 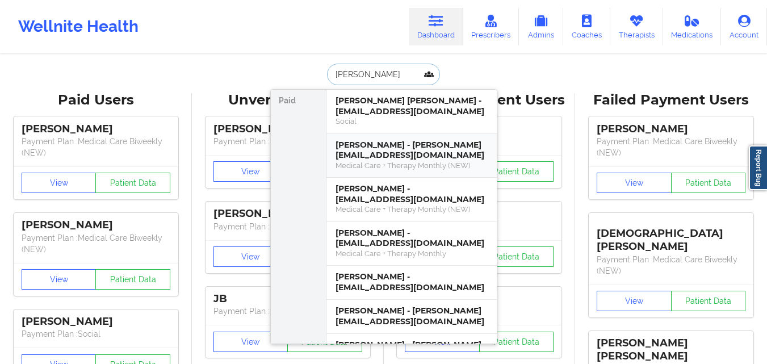 I want to click on a: Report Bug, so click(x=758, y=168).